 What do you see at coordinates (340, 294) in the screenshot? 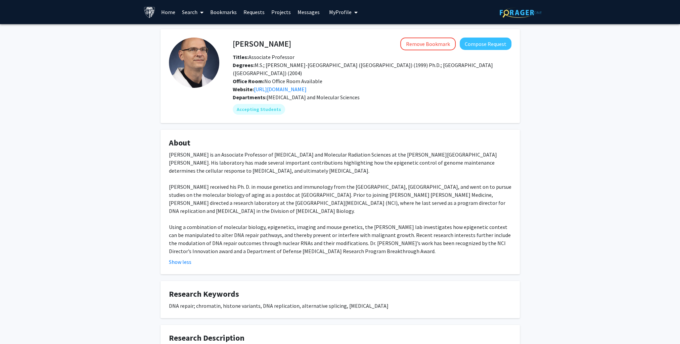
I see `h4: Research Keywords` at bounding box center [340, 294].